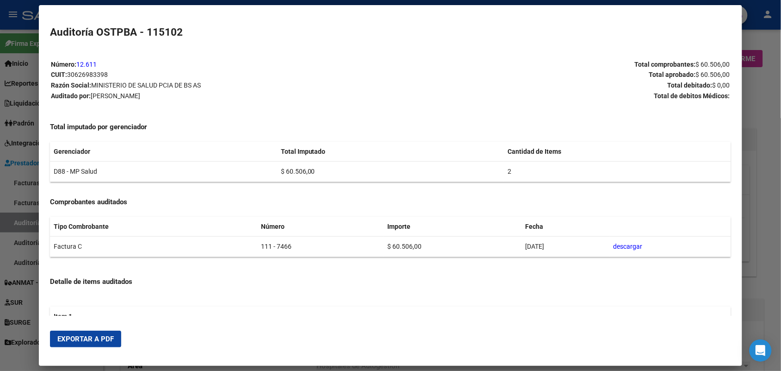  What do you see at coordinates (390, 202) in the screenshot?
I see `h4: Comprobantes auditados` at bounding box center [390, 202].